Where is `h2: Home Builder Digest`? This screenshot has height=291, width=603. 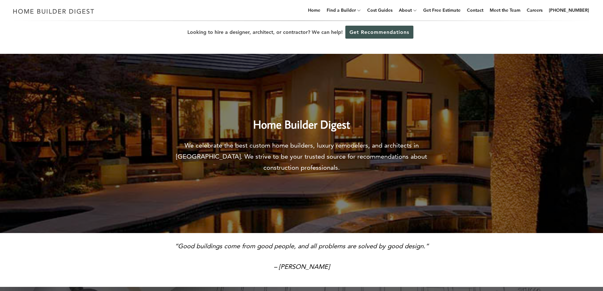
h2: Home Builder Digest is located at coordinates (302, 119).